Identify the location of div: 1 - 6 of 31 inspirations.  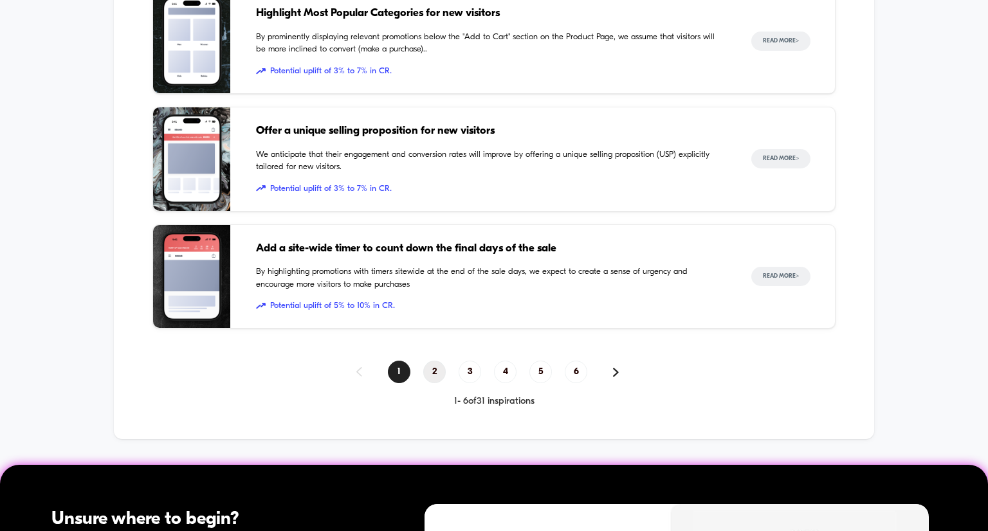
(494, 401).